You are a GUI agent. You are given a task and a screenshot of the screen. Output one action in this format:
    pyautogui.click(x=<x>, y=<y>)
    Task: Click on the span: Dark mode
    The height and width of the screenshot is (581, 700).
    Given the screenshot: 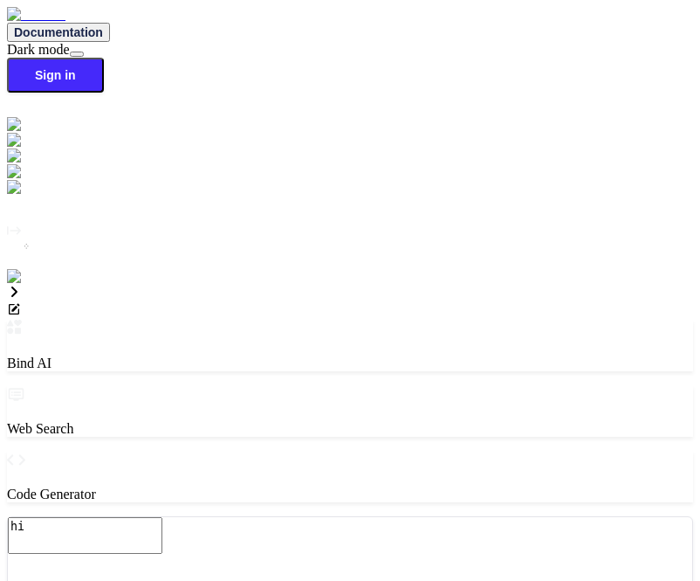 What is the action you would take?
    pyautogui.click(x=38, y=49)
    